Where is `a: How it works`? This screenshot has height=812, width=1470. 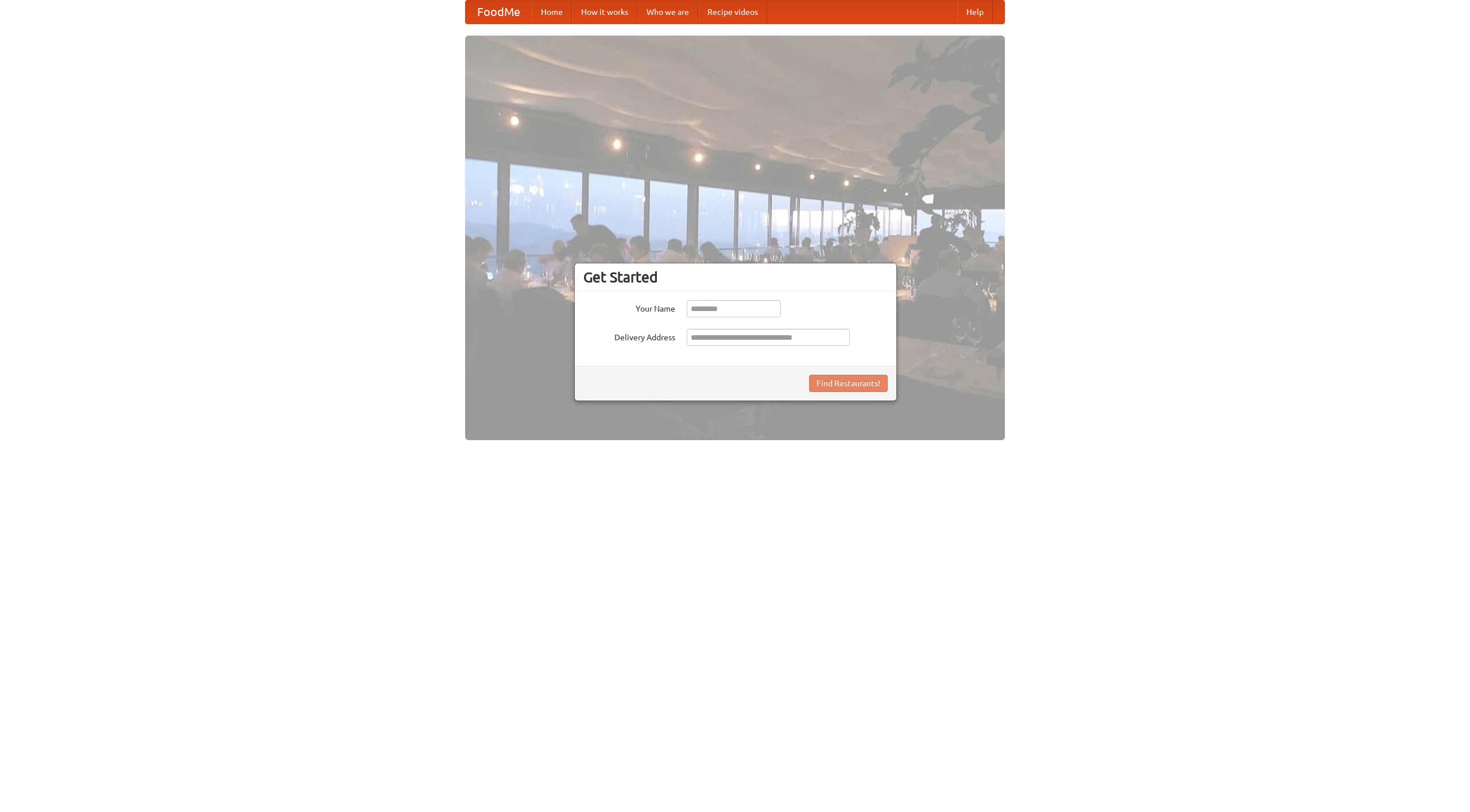 a: How it works is located at coordinates (605, 12).